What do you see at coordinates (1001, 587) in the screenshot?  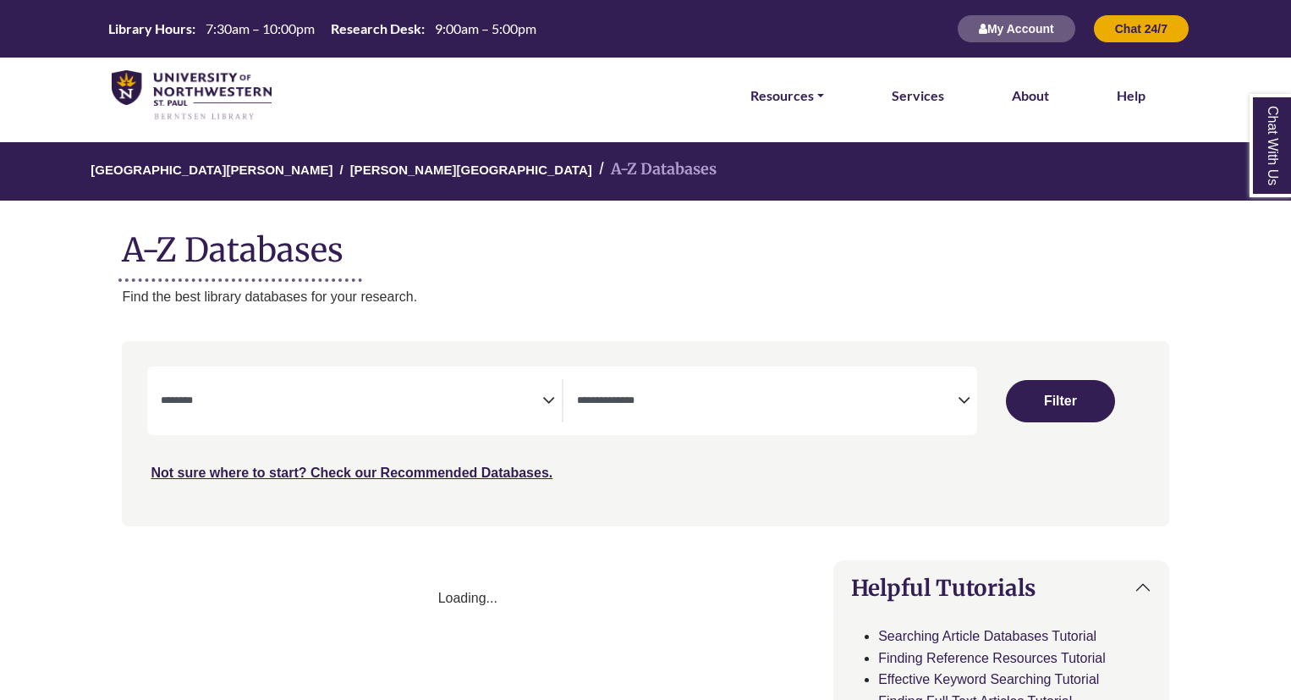 I see `button: Helpful Tutorials` at bounding box center [1001, 587].